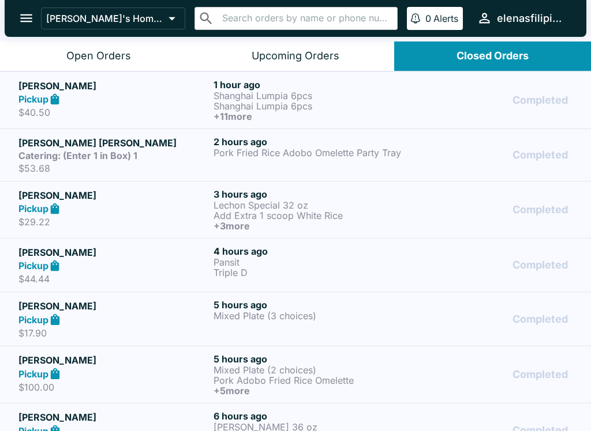 This screenshot has height=431, width=591. Describe the element at coordinates (309, 273) in the screenshot. I see `p: Triple D` at that location.